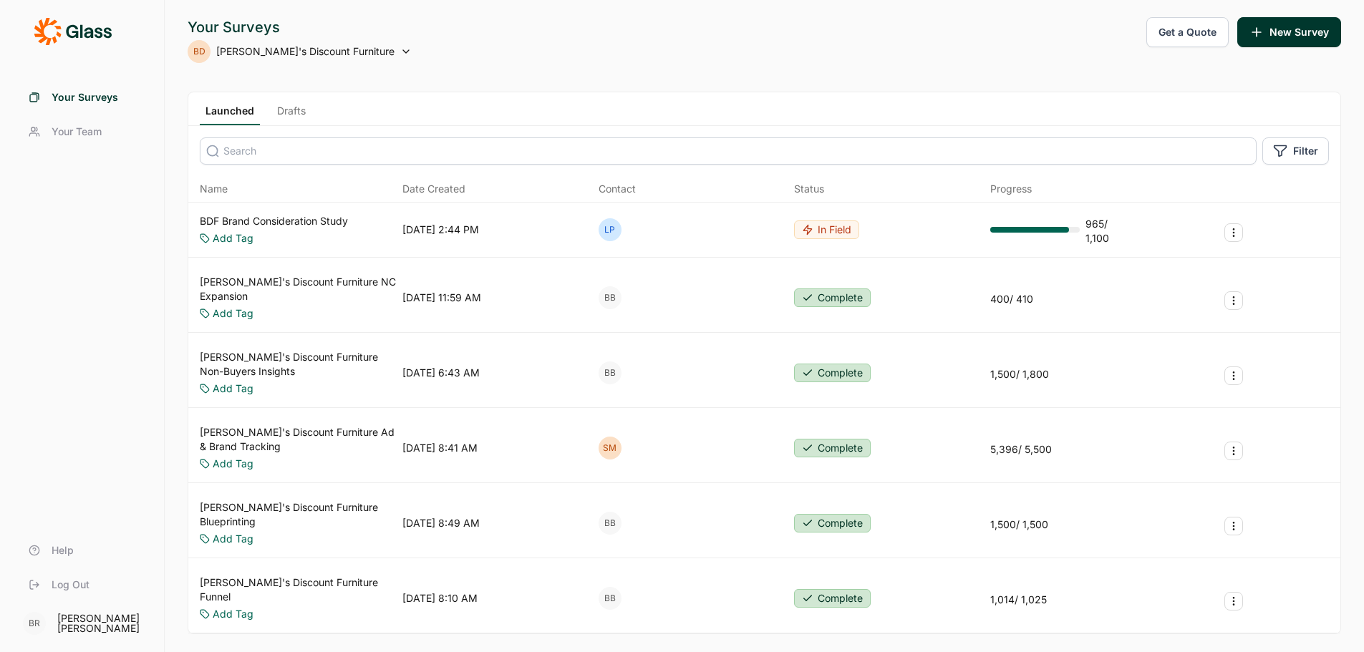 Image resolution: width=1364 pixels, height=652 pixels. I want to click on div: 965 / 1,100, so click(1109, 231).